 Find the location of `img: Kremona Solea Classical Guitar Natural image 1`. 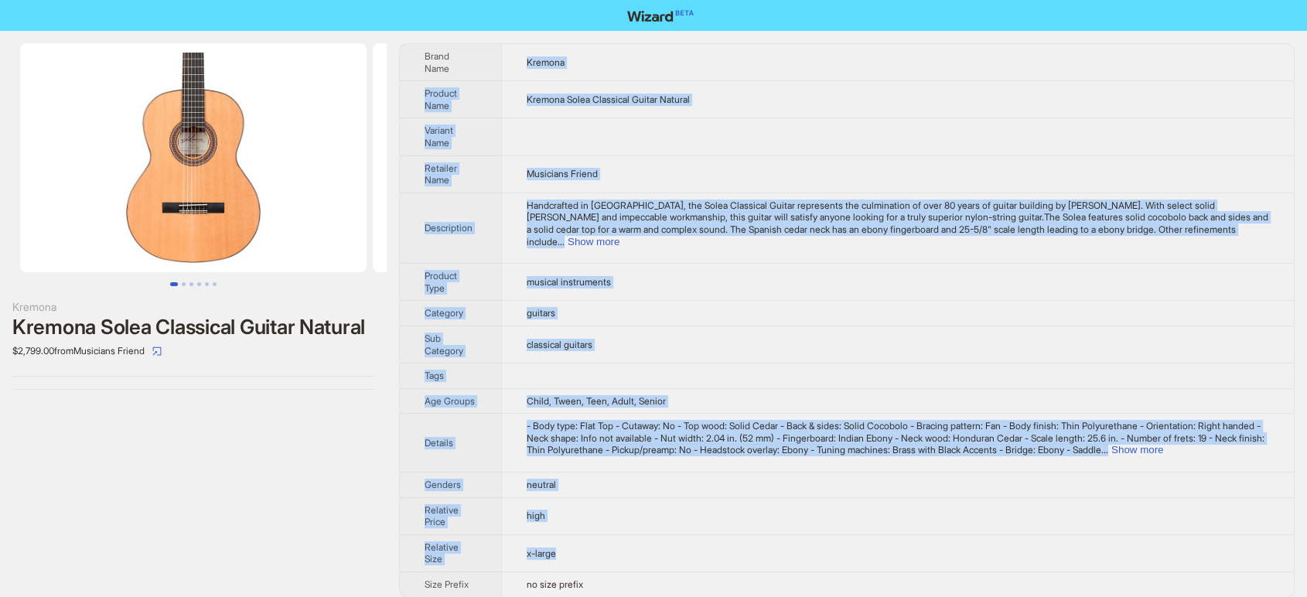

img: Kremona Solea Classical Guitar Natural image 1 is located at coordinates (193, 158).